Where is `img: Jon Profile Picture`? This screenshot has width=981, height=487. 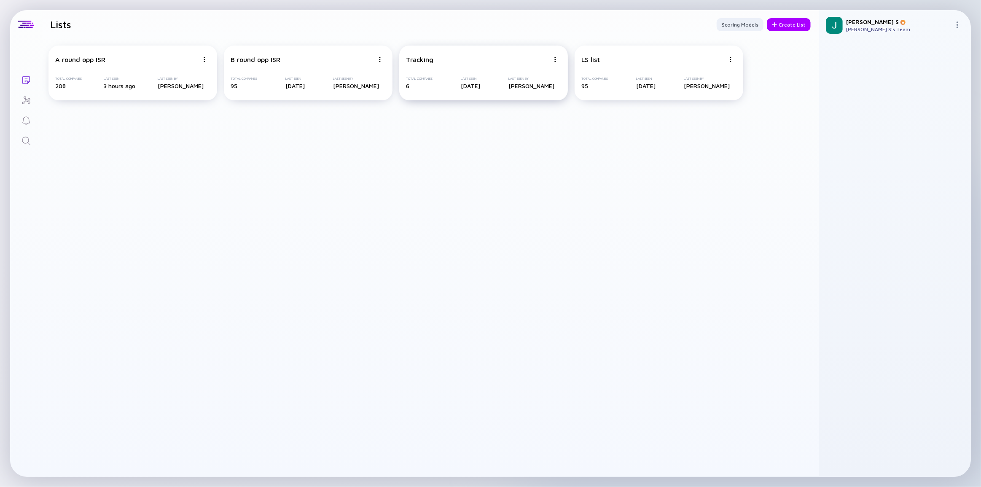 img: Jon Profile Picture is located at coordinates (835, 25).